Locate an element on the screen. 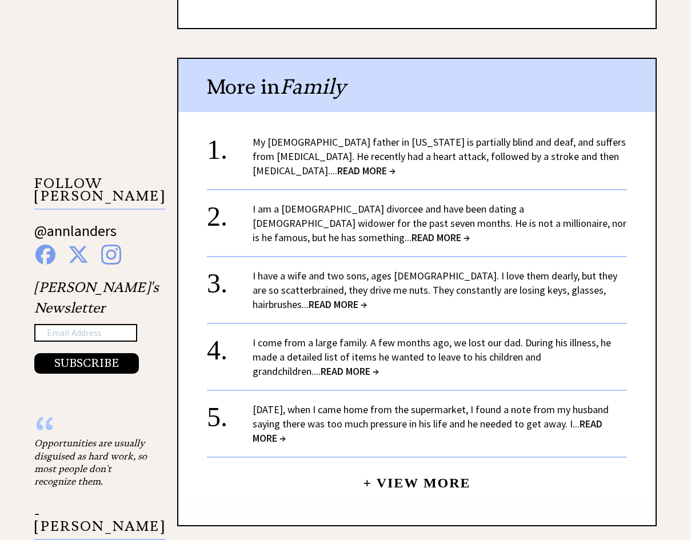  div: 4. is located at coordinates (230, 346).